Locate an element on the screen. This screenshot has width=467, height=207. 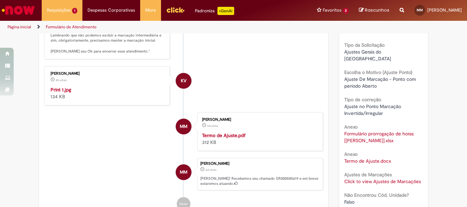
div: 134 KB is located at coordinates (107, 93).